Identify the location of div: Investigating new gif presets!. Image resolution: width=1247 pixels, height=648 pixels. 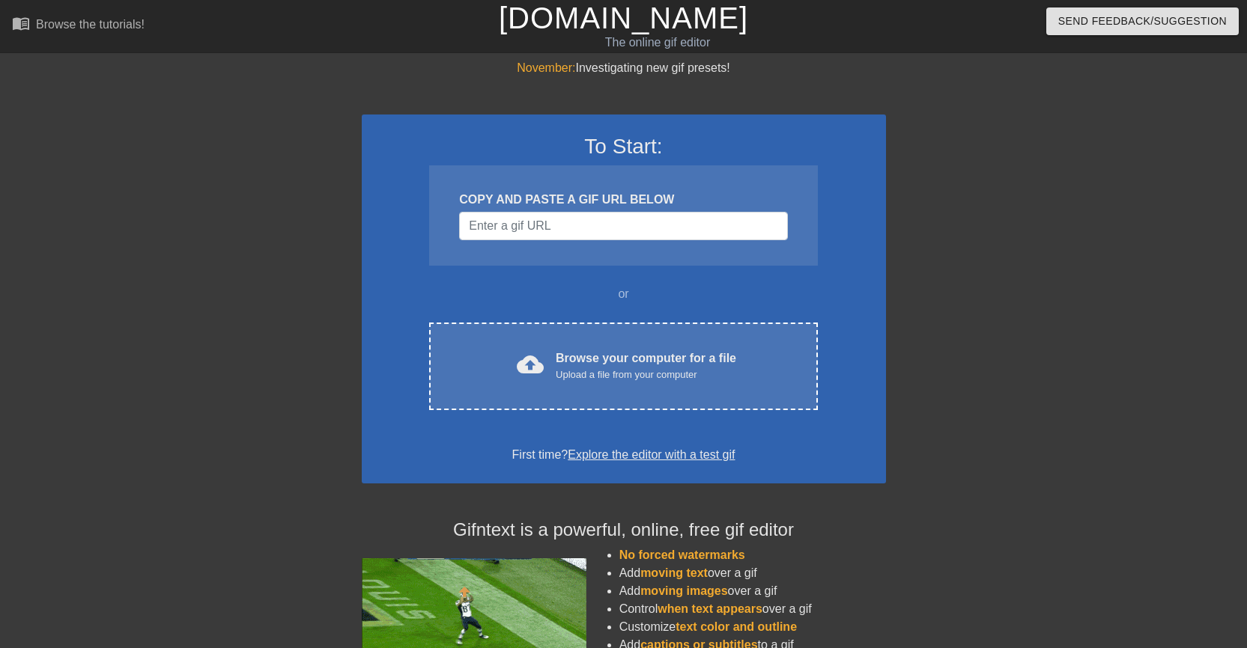
(624, 68).